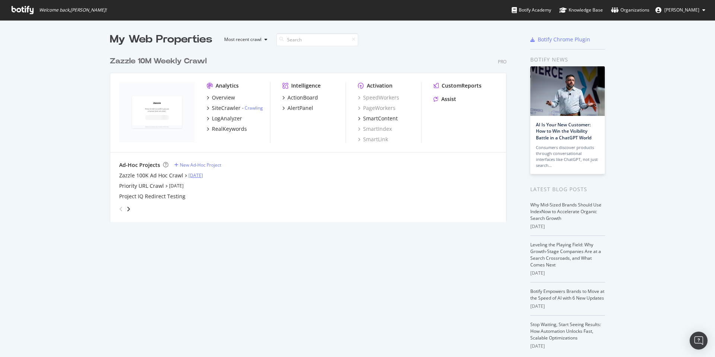 The height and width of the screenshot is (357, 715). What do you see at coordinates (449, 99) in the screenshot?
I see `div: Assist` at bounding box center [449, 99].